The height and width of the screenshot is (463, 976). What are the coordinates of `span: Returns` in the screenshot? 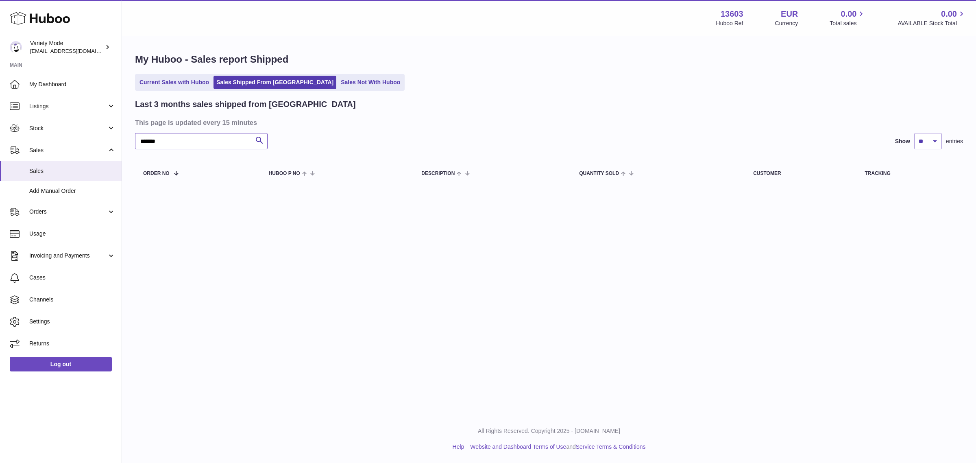 It's located at (72, 343).